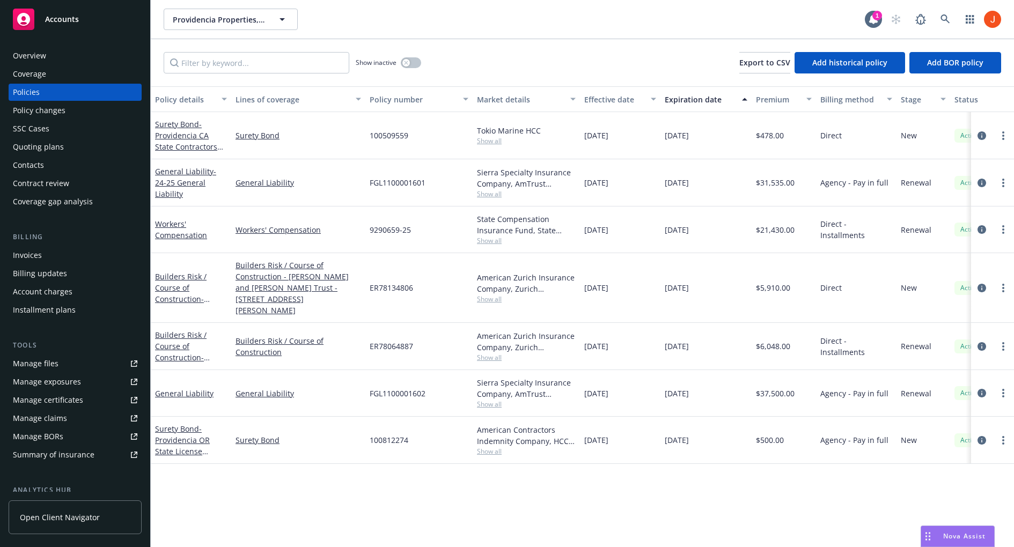 This screenshot has width=1014, height=547. What do you see at coordinates (700, 99) in the screenshot?
I see `div: Expiration date` at bounding box center [700, 99].